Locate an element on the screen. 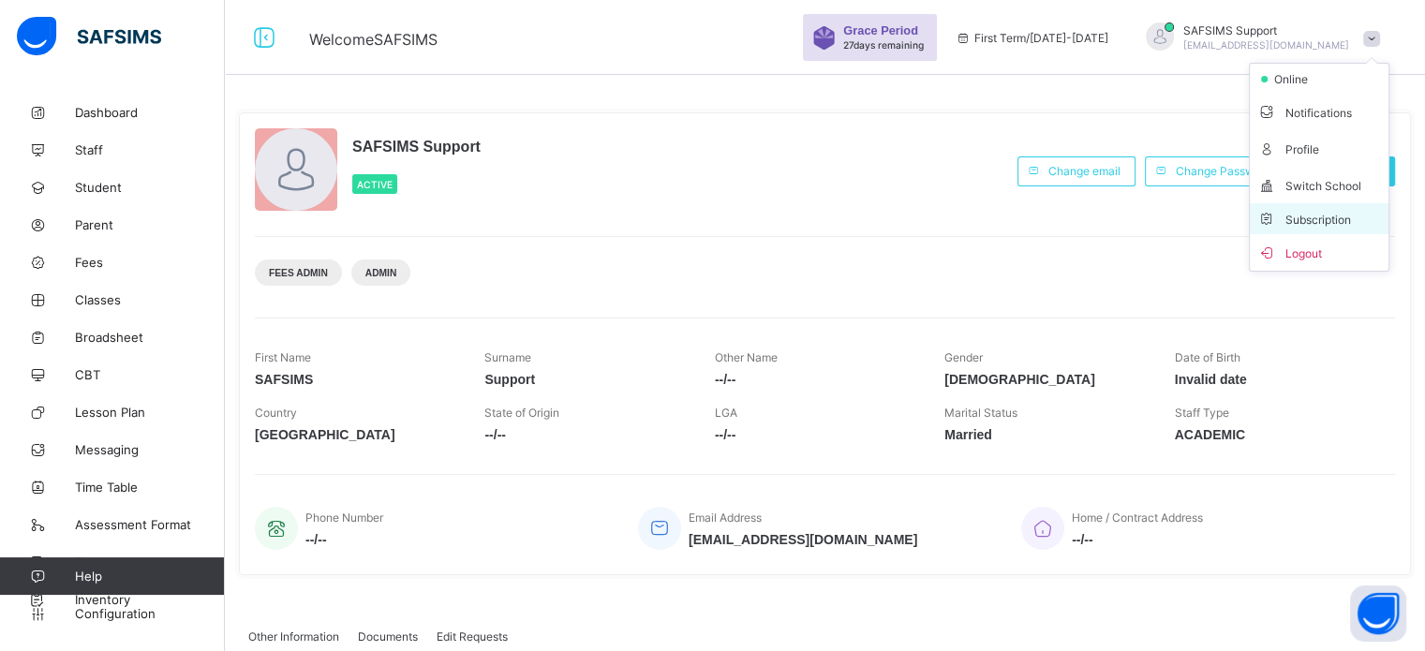 Image resolution: width=1425 pixels, height=651 pixels. span: Configuration is located at coordinates (149, 614).